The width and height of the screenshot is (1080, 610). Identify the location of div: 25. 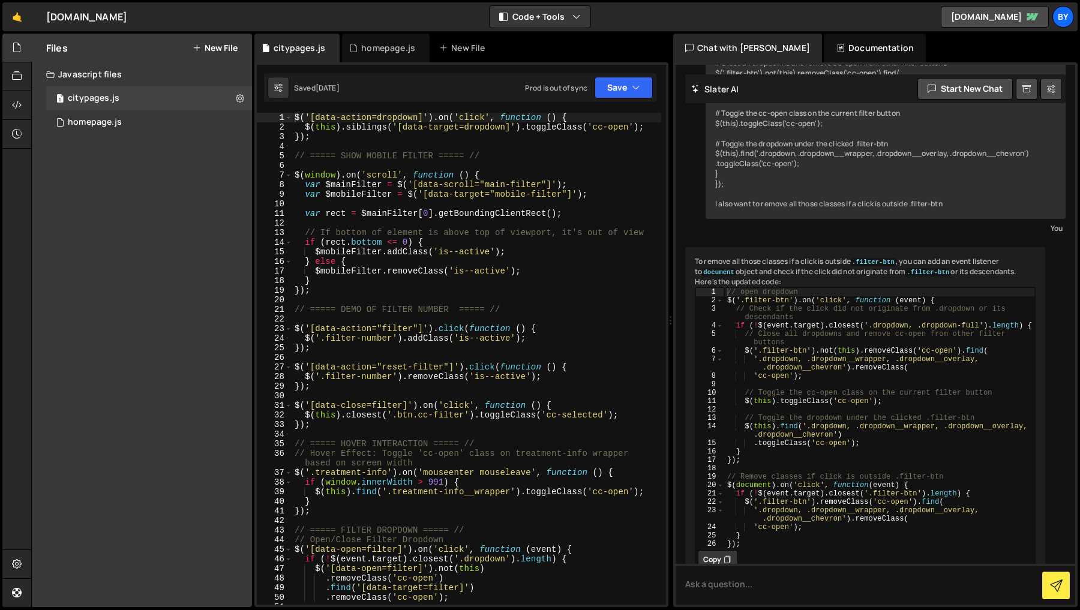
(710, 536).